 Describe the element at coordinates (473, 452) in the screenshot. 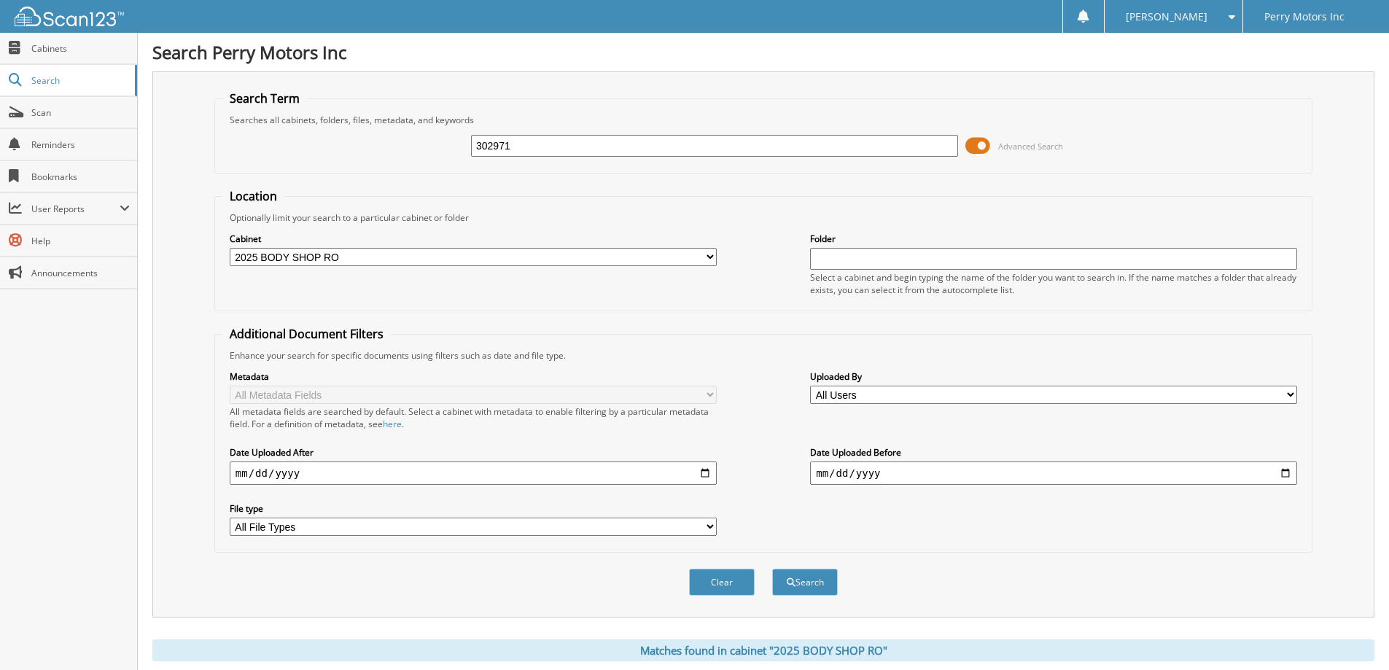

I see `label: Date Uploaded After` at that location.